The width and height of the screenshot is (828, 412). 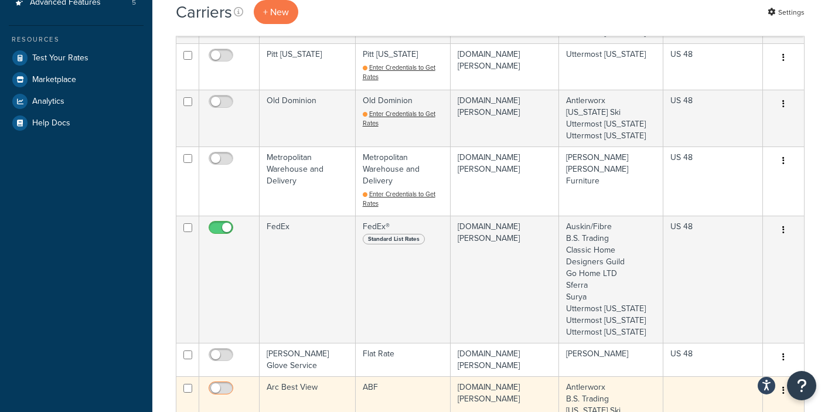 I want to click on span: Marketplace, so click(x=54, y=80).